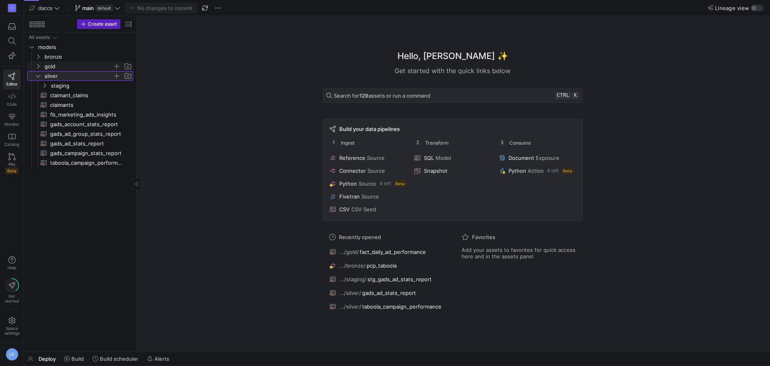 The width and height of the screenshot is (770, 366). Describe the element at coordinates (80, 124) in the screenshot. I see `a: gads_account_stats_report​​​​​​​​​​` at that location.